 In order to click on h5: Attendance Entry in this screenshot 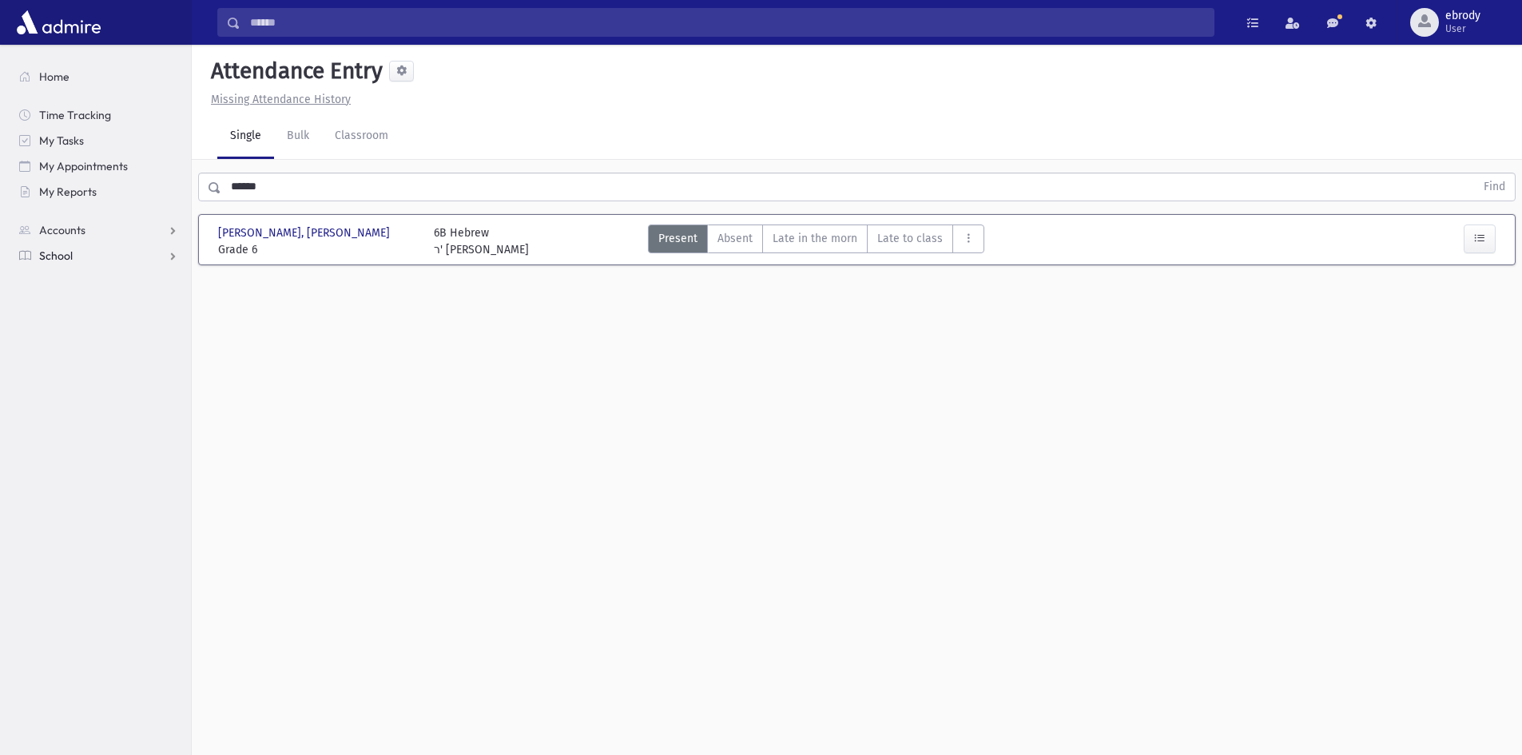, I will do `click(293, 71)`.